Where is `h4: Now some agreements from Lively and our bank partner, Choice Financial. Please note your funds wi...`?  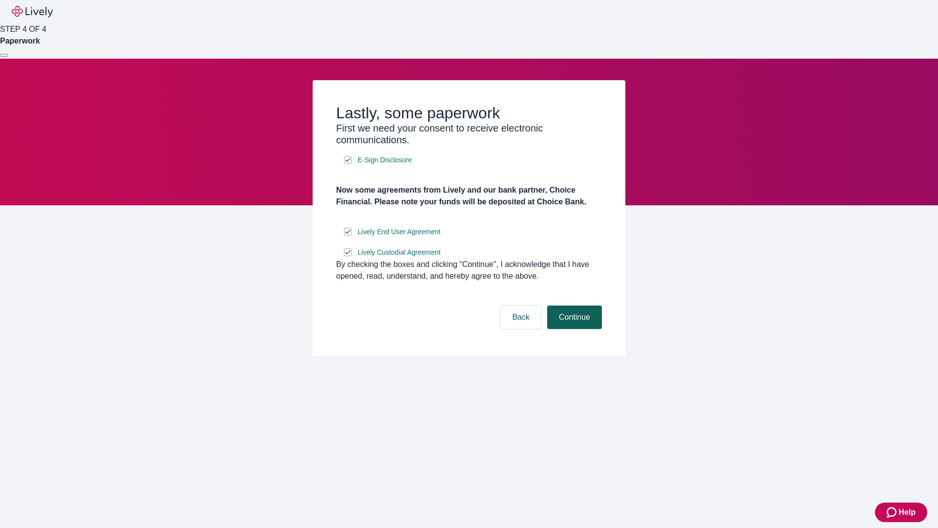
h4: Now some agreements from Lively and our bank partner, Choice Financial. Please note your funds wi... is located at coordinates (469, 196).